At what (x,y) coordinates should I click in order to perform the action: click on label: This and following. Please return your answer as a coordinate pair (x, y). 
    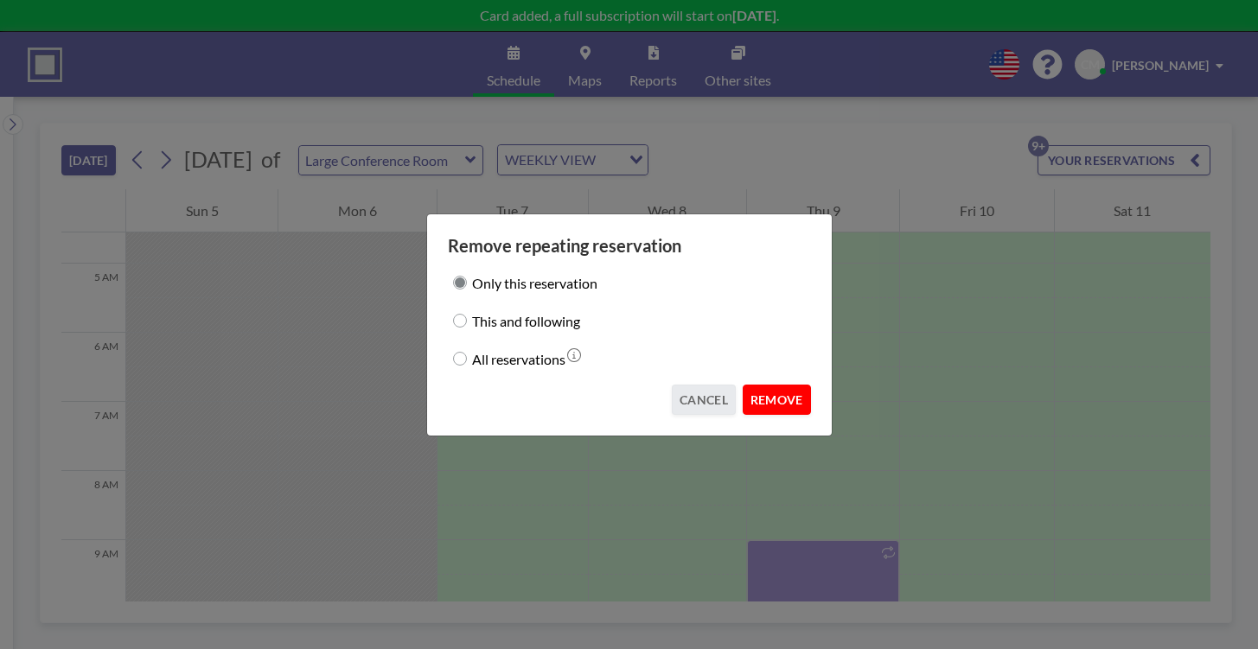
    Looking at the image, I should click on (526, 321).